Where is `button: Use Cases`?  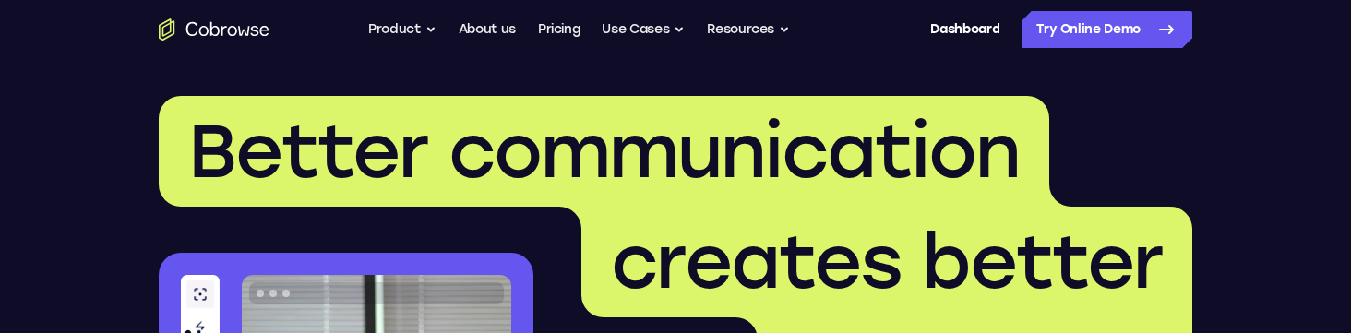
button: Use Cases is located at coordinates (643, 30).